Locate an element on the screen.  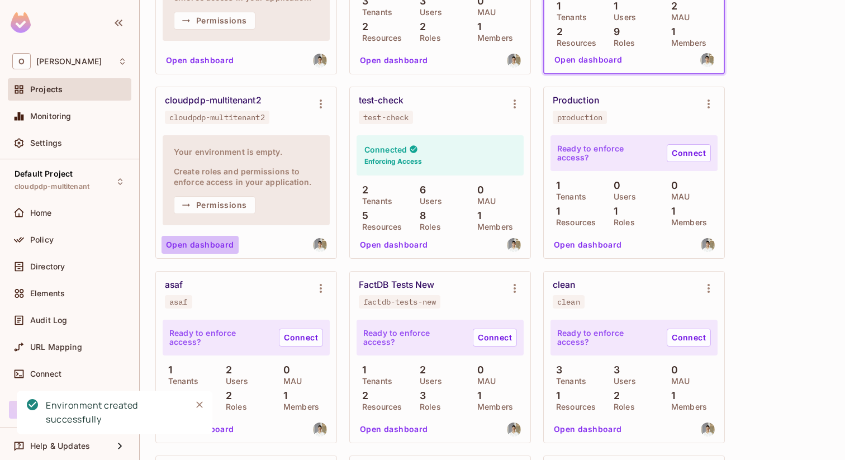
span: cloudpdp-multitenant is located at coordinates (52, 187).